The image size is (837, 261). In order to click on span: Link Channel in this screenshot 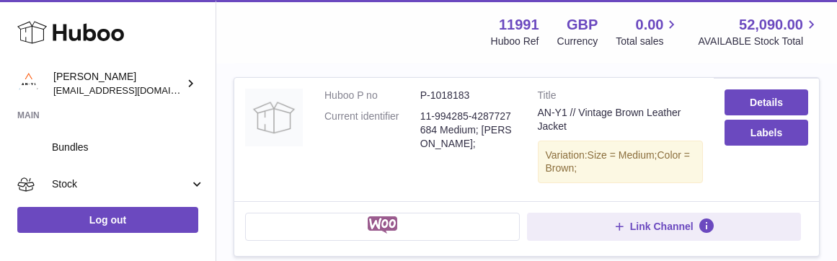, I will do `click(662, 227)`.